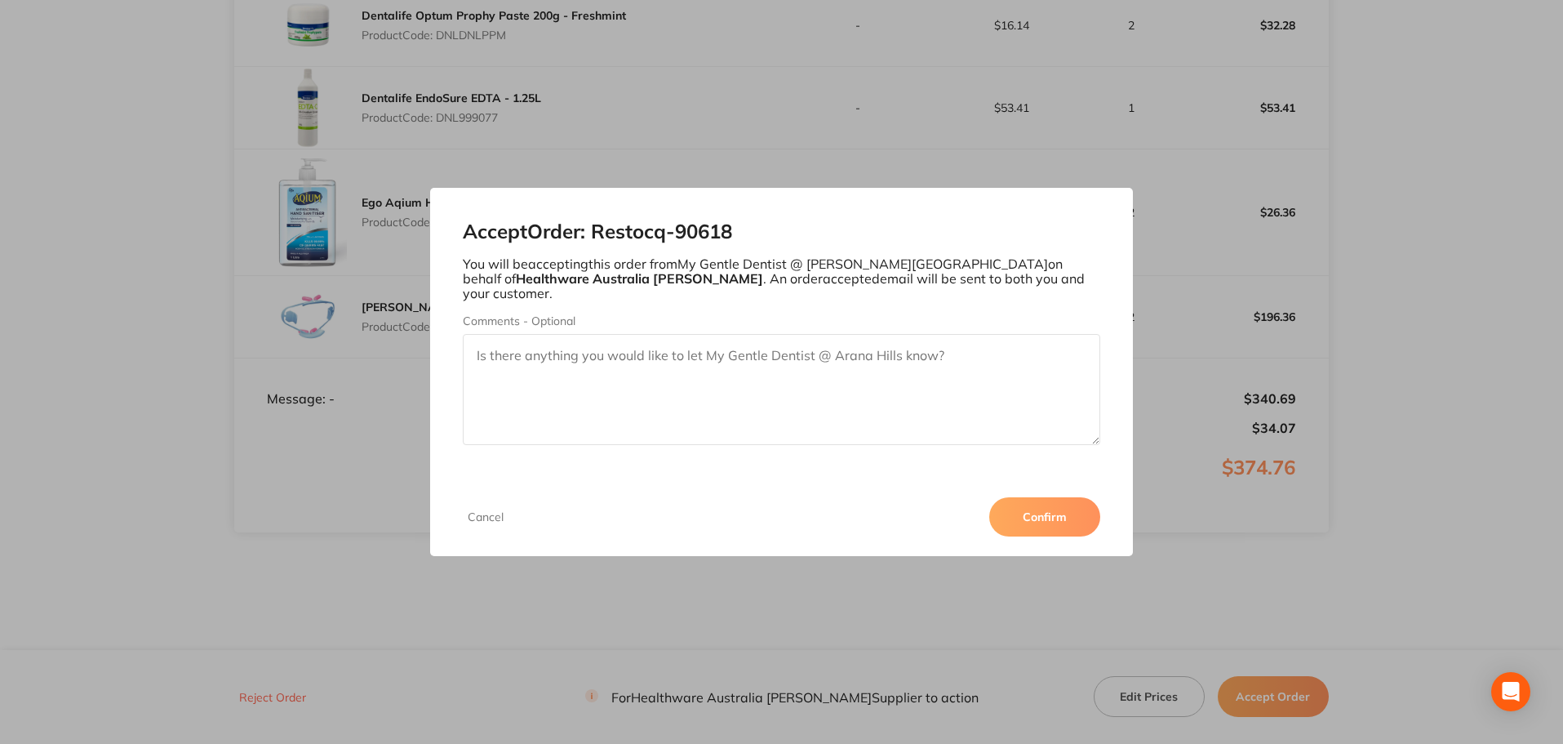 The height and width of the screenshot is (744, 1563). I want to click on label: Comments - Optional, so click(782, 321).